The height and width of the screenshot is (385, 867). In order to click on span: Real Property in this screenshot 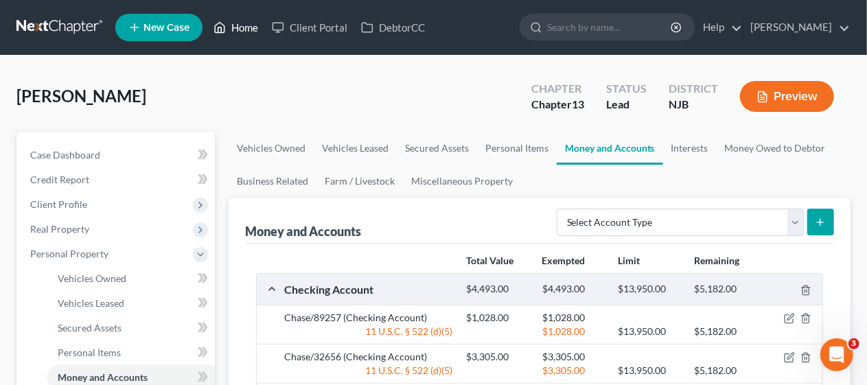, I will do `click(60, 229)`.